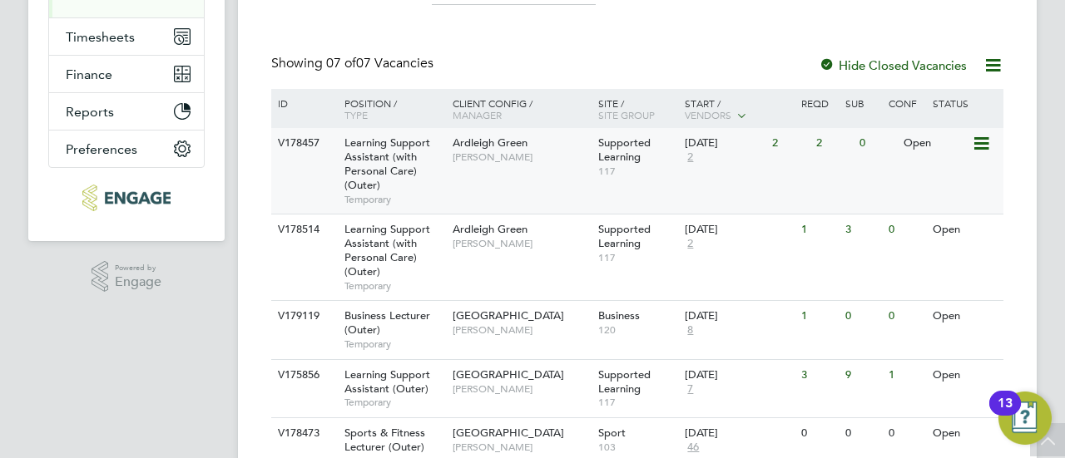  I want to click on div: Position /, so click(390, 109).